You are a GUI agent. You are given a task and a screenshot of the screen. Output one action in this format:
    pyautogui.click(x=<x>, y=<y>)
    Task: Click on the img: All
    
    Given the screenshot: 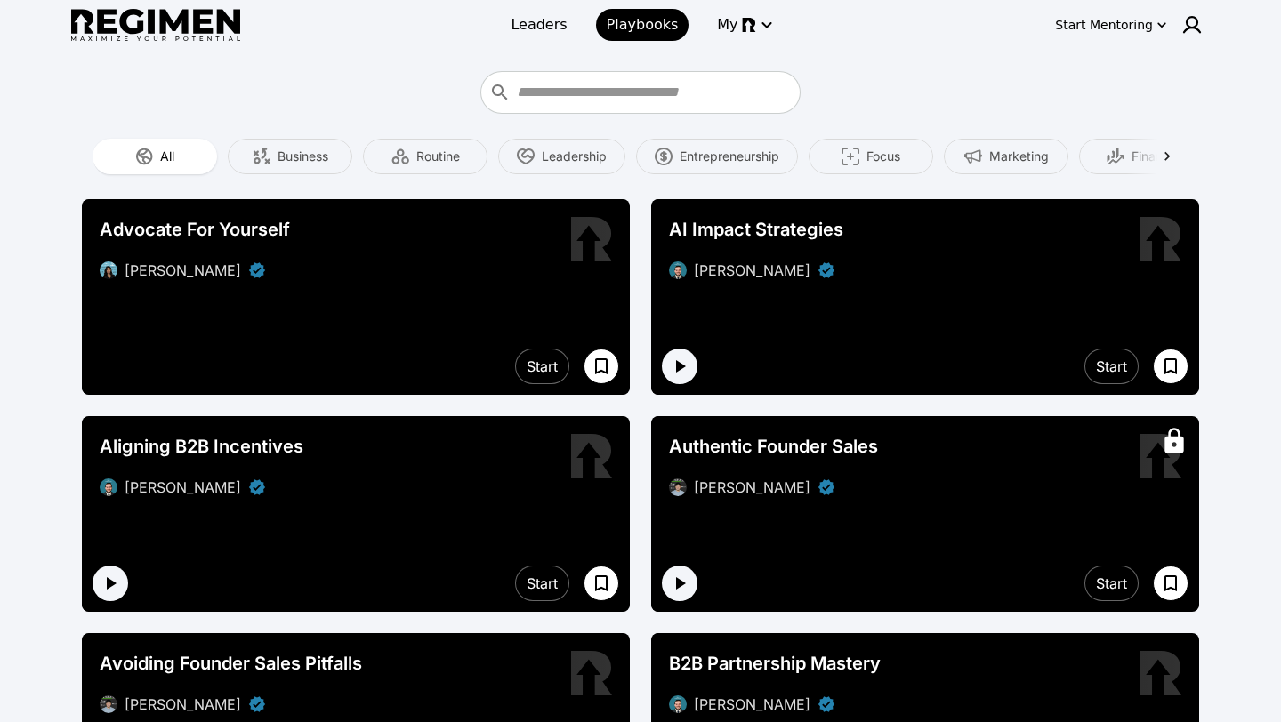 What is the action you would take?
    pyautogui.click(x=144, y=157)
    